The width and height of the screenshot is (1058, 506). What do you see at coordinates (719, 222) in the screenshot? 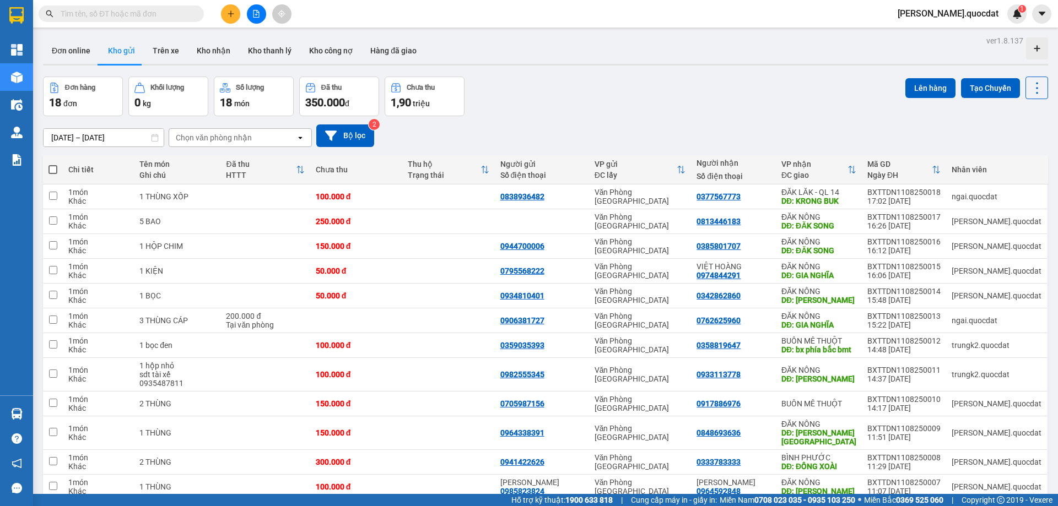
I see `div: 0813446183` at bounding box center [719, 222].